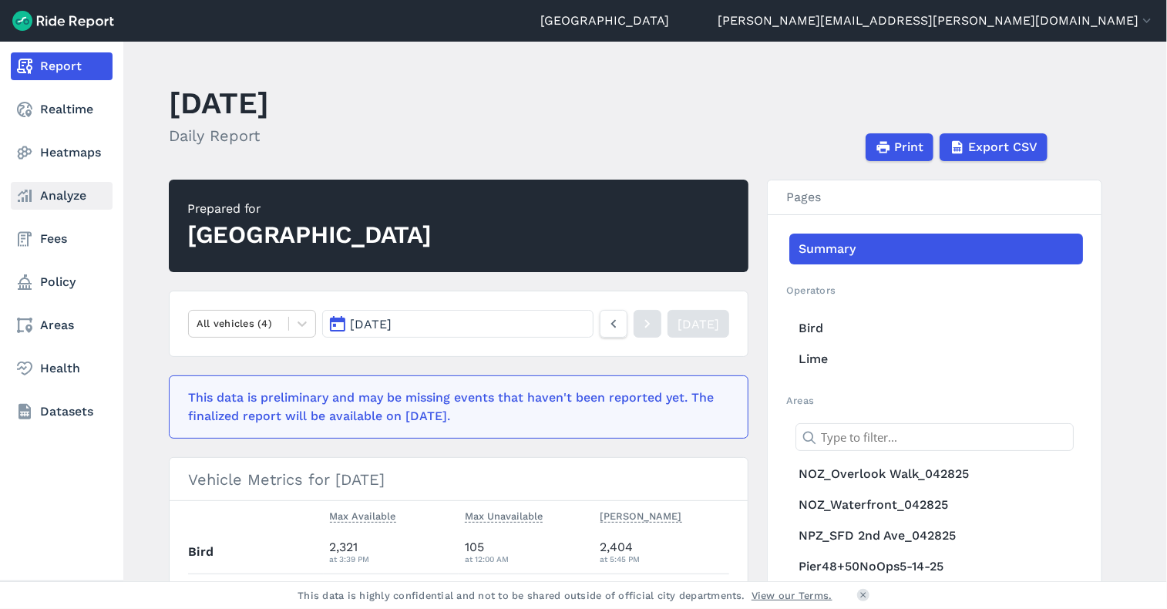  Describe the element at coordinates (936, 536) in the screenshot. I see `a: NPZ_SFD 2nd Ave_042825` at that location.